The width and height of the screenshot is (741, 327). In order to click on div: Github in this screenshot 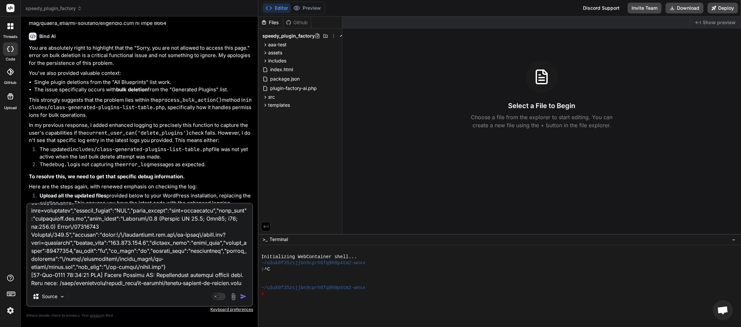, I will do `click(297, 22)`.